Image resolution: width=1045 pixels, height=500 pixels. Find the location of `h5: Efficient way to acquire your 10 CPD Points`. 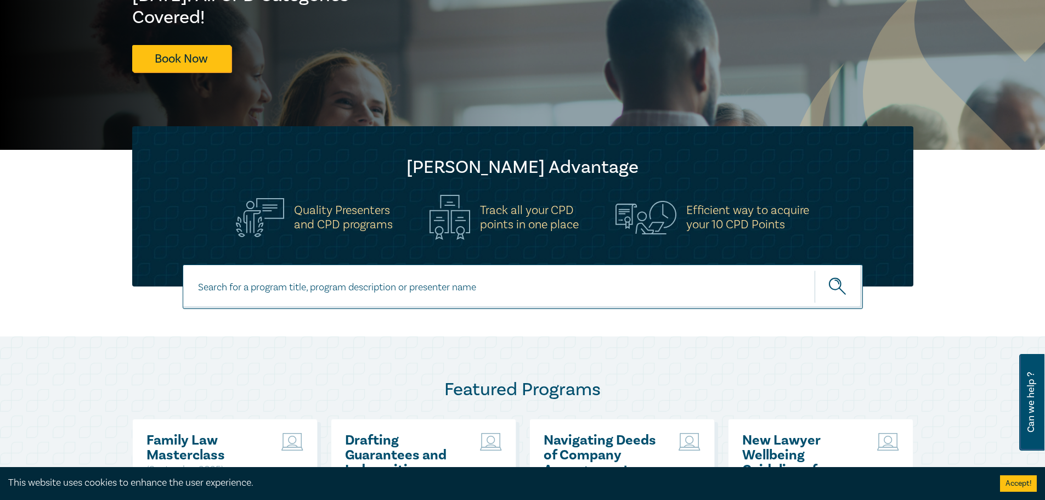

h5: Efficient way to acquire your 10 CPD Points is located at coordinates (747, 217).